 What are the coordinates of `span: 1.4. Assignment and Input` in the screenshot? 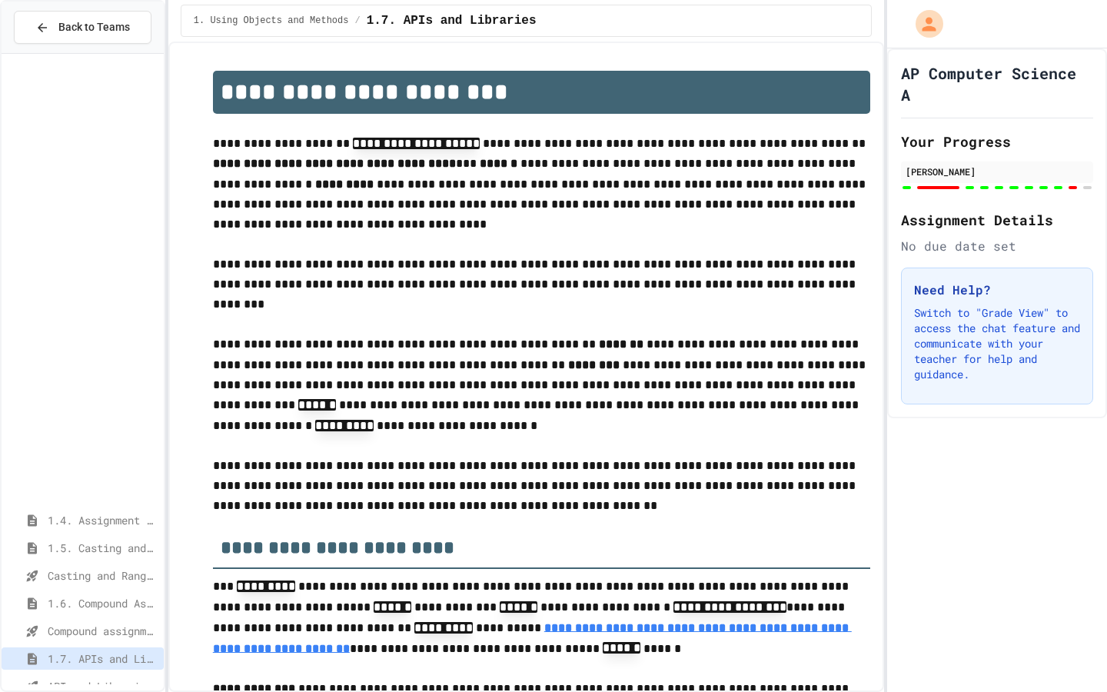 It's located at (102, 520).